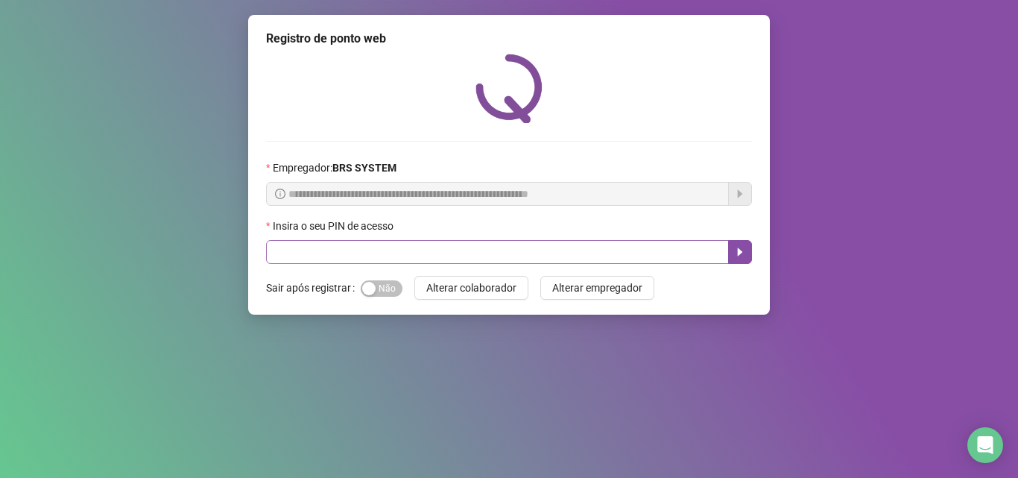 This screenshot has height=478, width=1018. What do you see at coordinates (597, 288) in the screenshot?
I see `button: Alterar empregador` at bounding box center [597, 288].